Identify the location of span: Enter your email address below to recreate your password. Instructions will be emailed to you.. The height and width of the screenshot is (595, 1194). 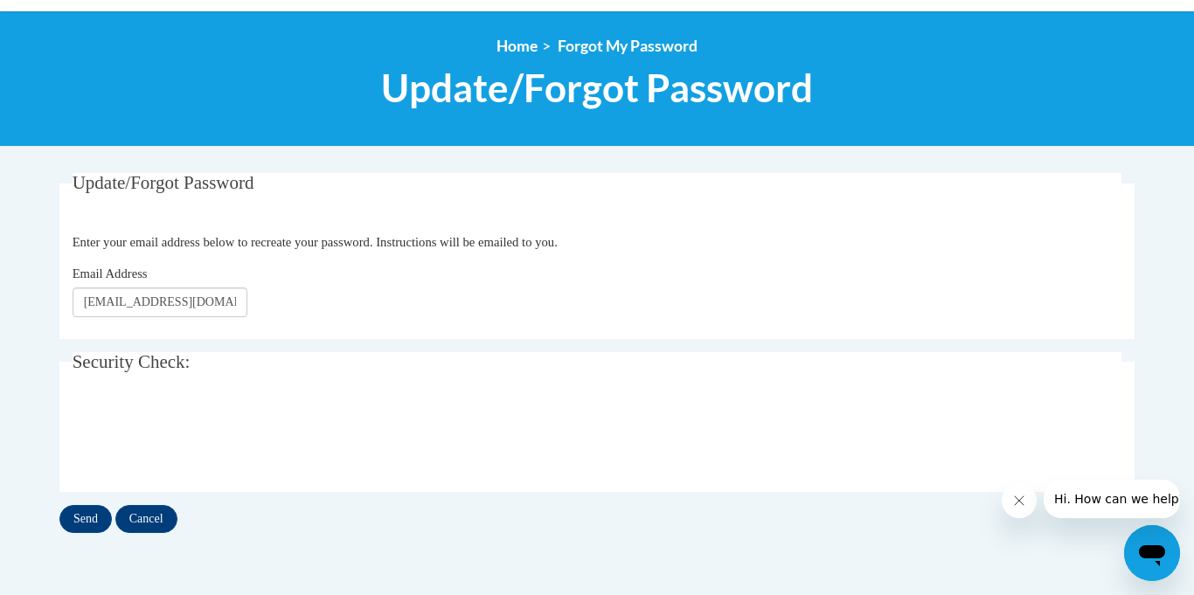
(315, 242).